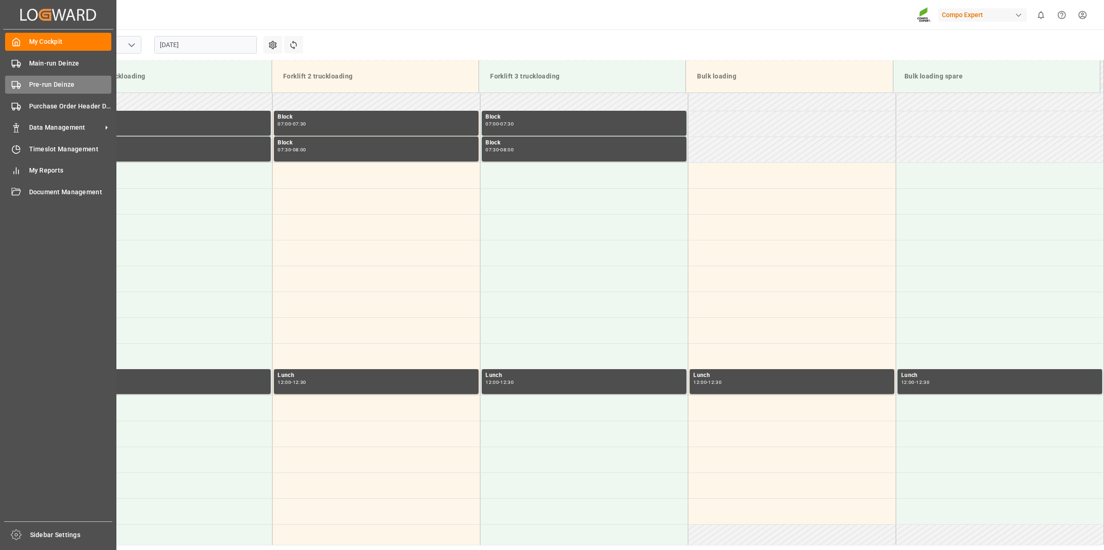  Describe the element at coordinates (70, 42) in the screenshot. I see `span: My Cockpit` at that location.